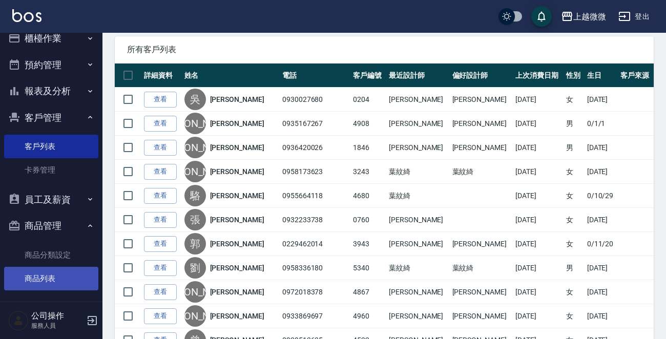  Describe the element at coordinates (368, 292) in the screenshot. I see `td: 4867` at that location.